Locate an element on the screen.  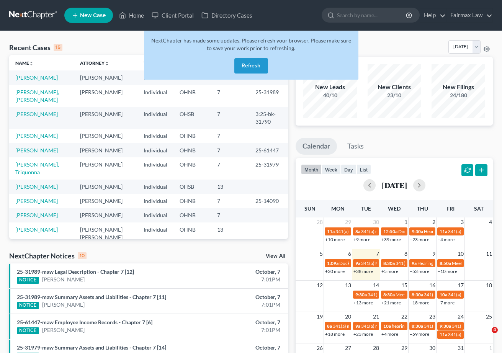
span: 8:50a is located at coordinates (445, 263).